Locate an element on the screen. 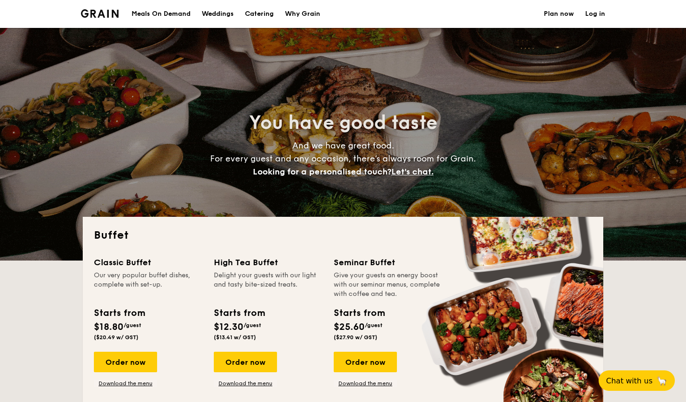  span: $25.60 is located at coordinates (349, 327).